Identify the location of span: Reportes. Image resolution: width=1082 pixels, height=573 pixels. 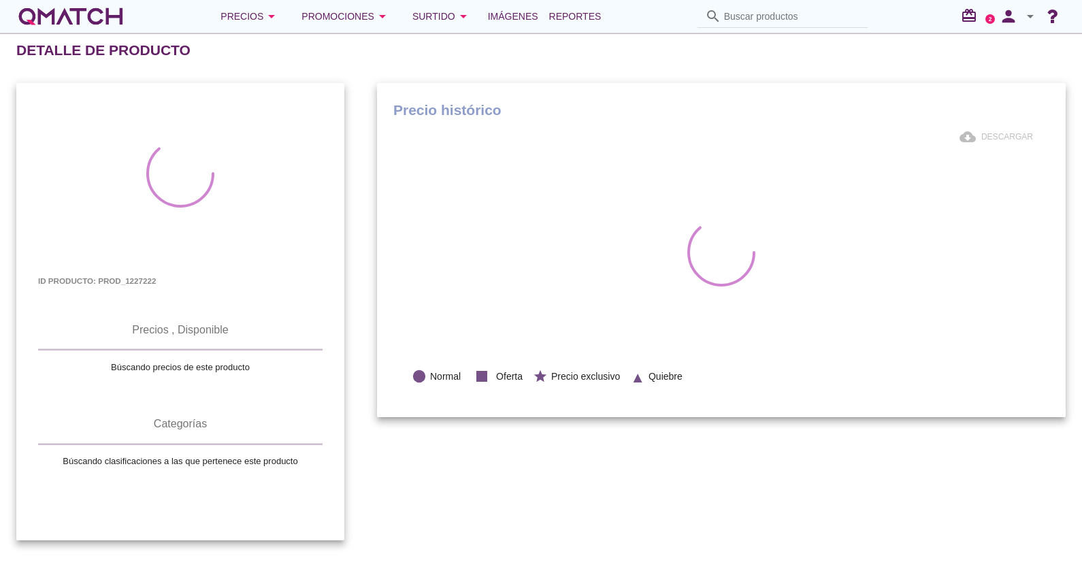
(575, 16).